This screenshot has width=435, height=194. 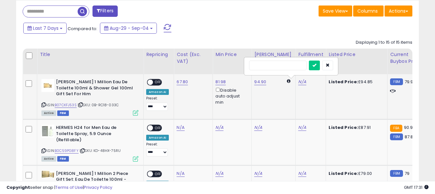 What do you see at coordinates (221, 82) in the screenshot?
I see `a: 81.98` at bounding box center [221, 82].